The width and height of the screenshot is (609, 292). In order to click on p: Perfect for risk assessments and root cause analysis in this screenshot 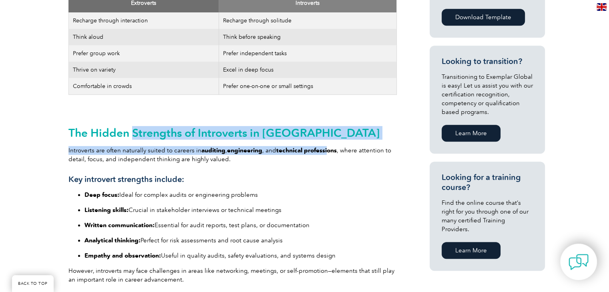, I will do `click(241, 241)`.